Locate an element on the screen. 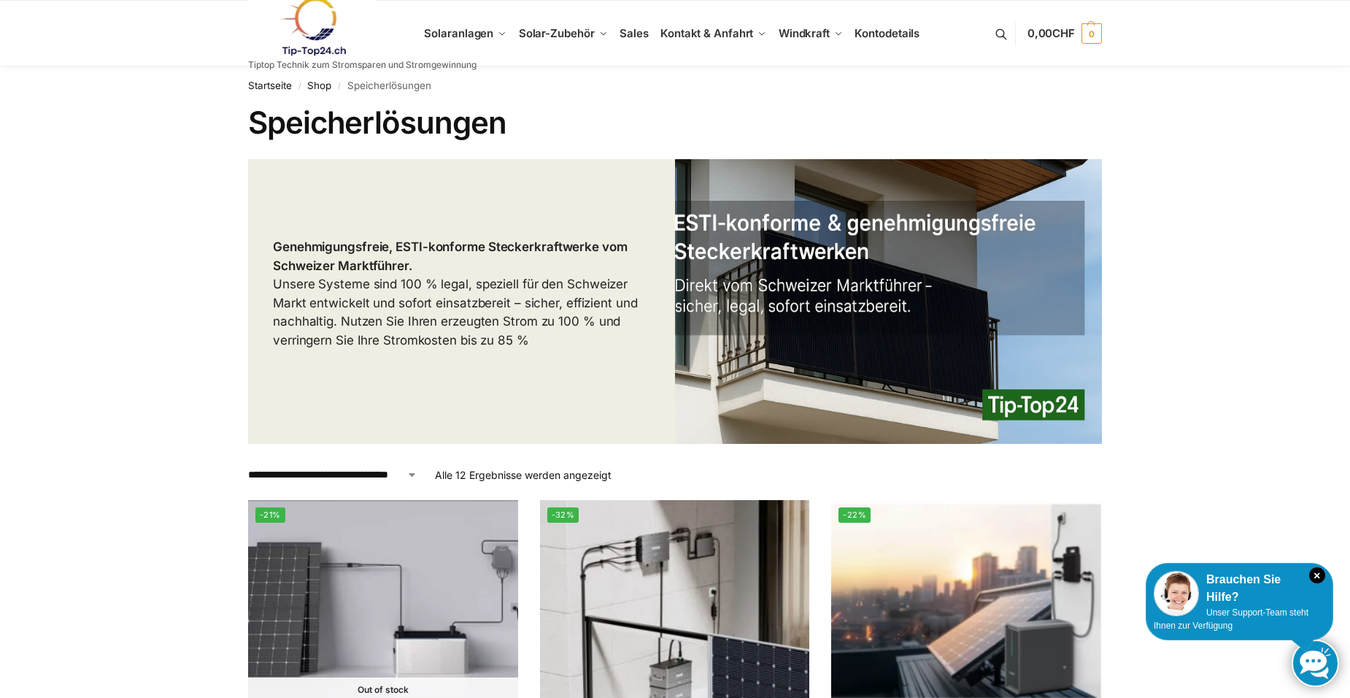 The image size is (1350, 698). a: Kontodetails is located at coordinates (887, 34).